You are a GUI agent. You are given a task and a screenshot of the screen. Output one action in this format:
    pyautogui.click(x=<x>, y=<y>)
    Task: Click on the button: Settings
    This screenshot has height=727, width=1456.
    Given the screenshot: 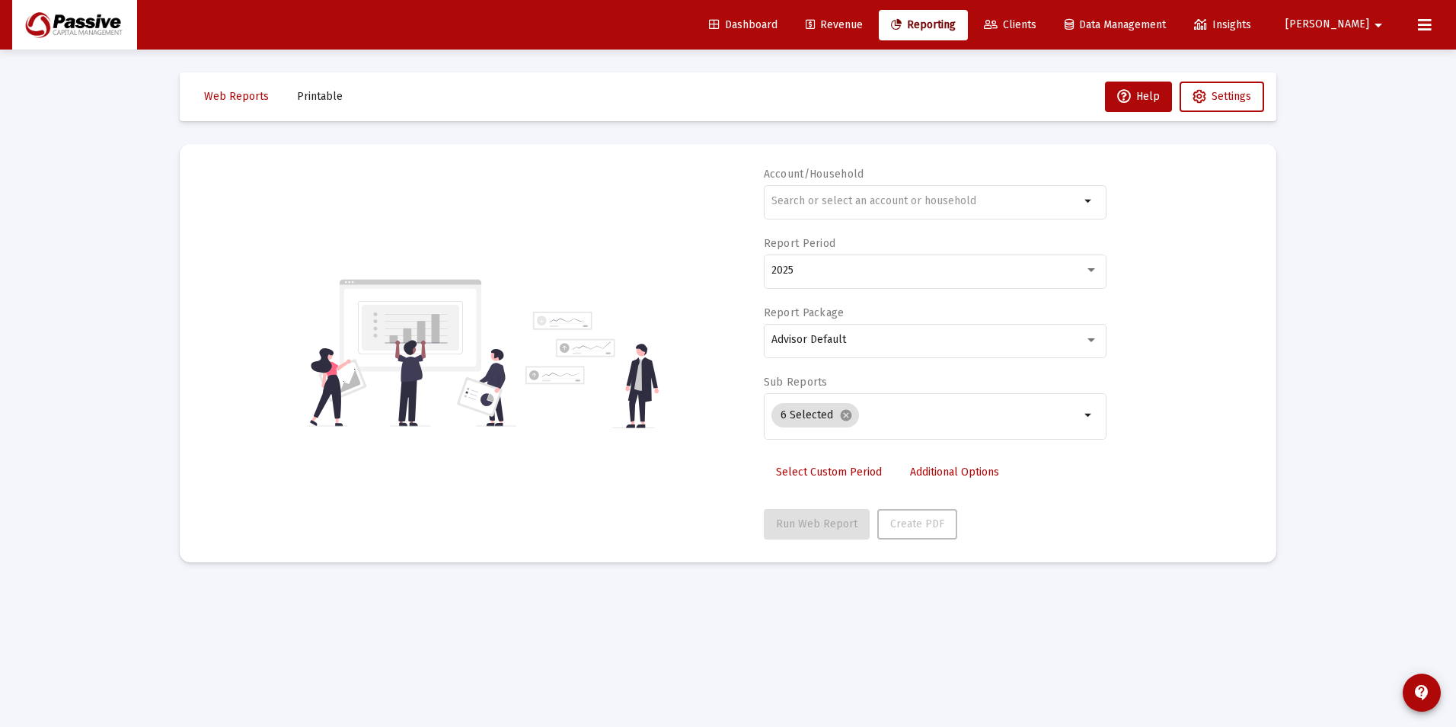 What is the action you would take?
    pyautogui.click(x=1222, y=97)
    